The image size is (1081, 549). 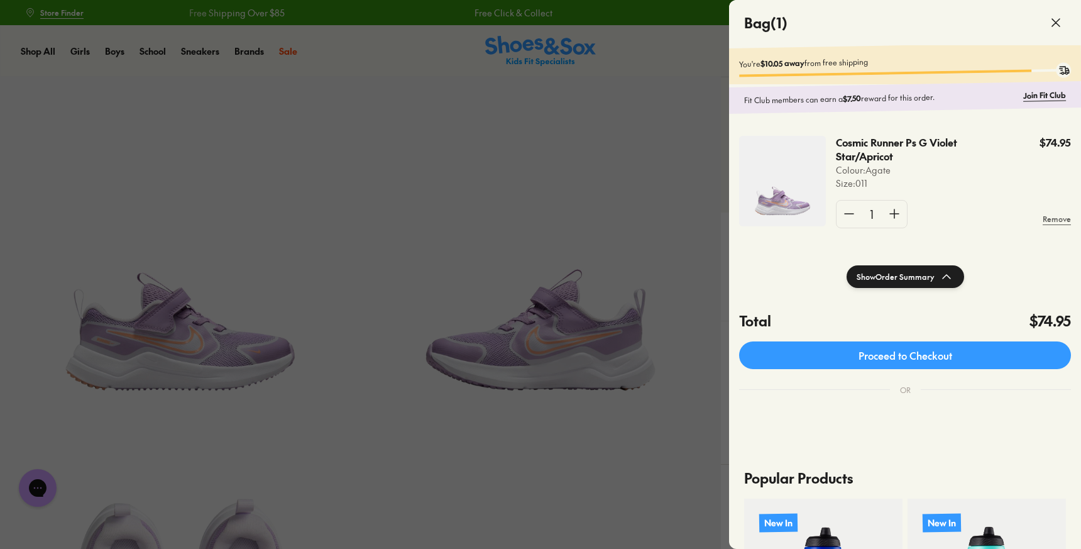 What do you see at coordinates (1050, 321) in the screenshot?
I see `h4: $74.95` at bounding box center [1050, 321].